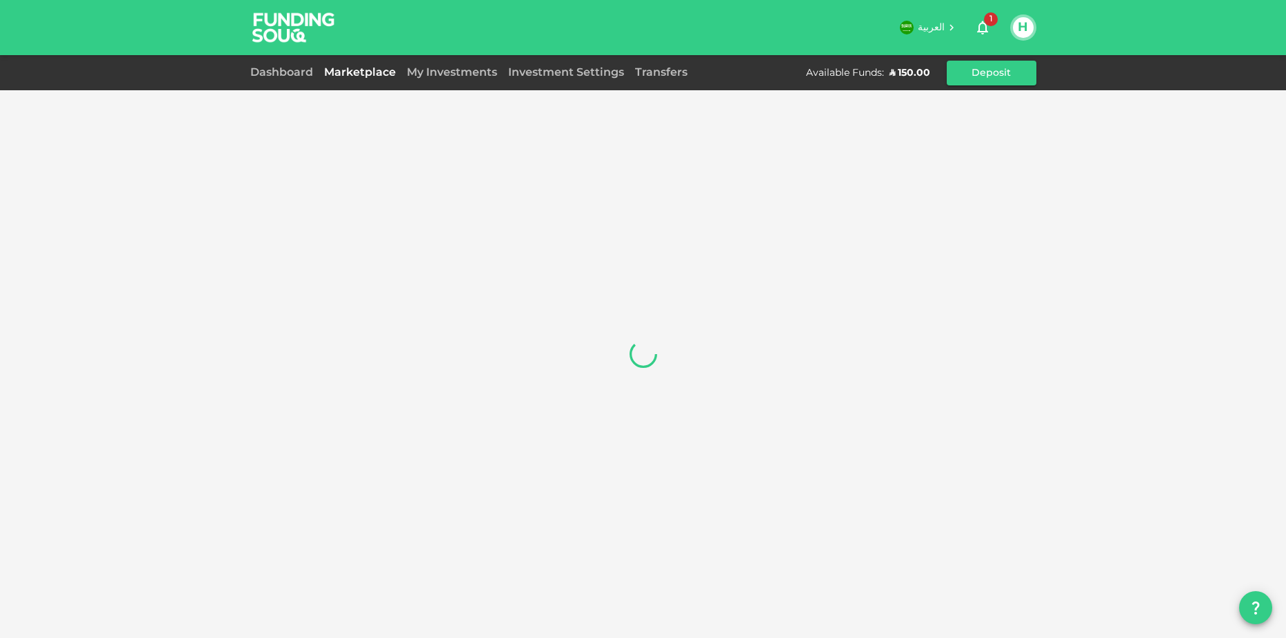 The image size is (1286, 638). I want to click on button: 1, so click(983, 28).